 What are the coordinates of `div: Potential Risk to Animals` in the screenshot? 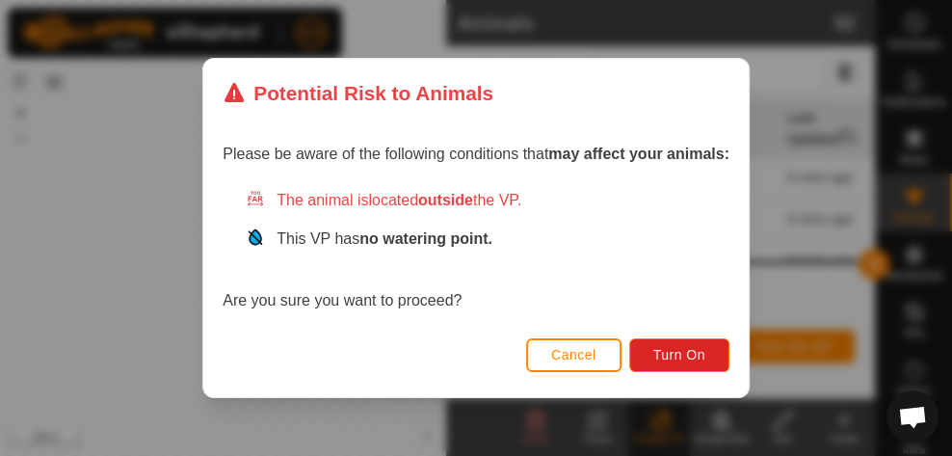 It's located at (357, 93).